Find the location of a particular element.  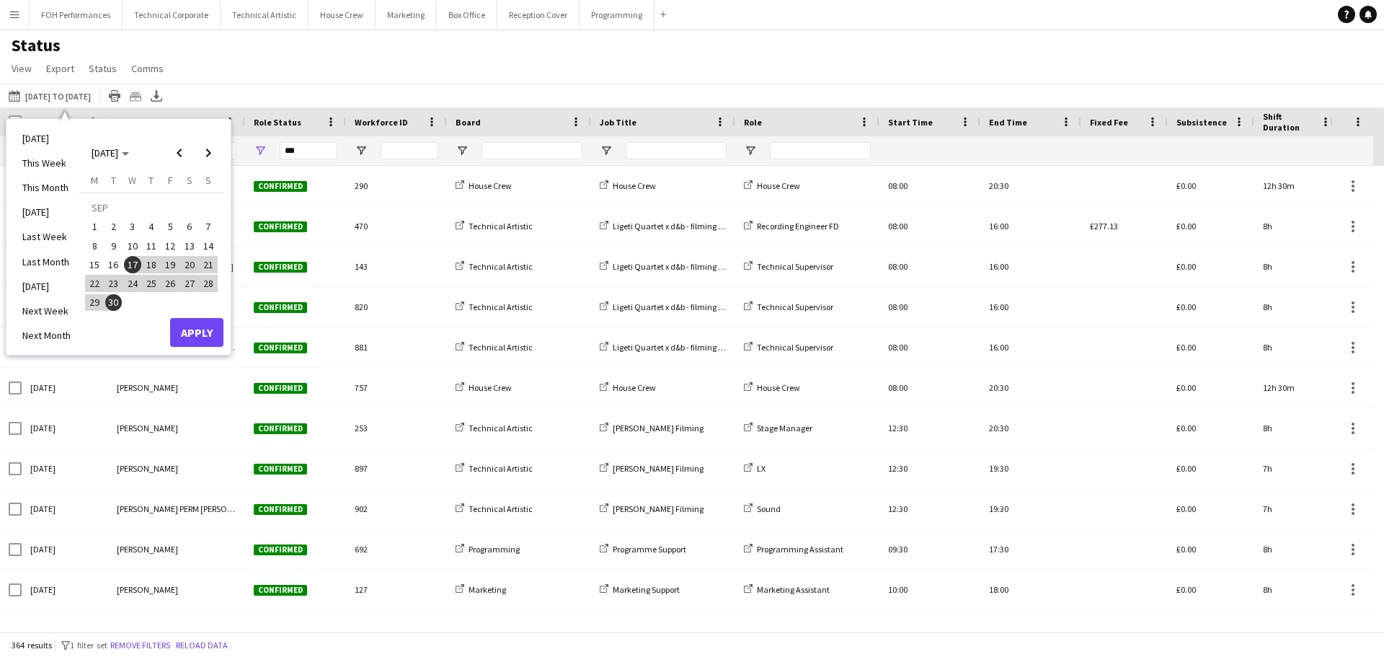

span: 16 is located at coordinates (114, 265).